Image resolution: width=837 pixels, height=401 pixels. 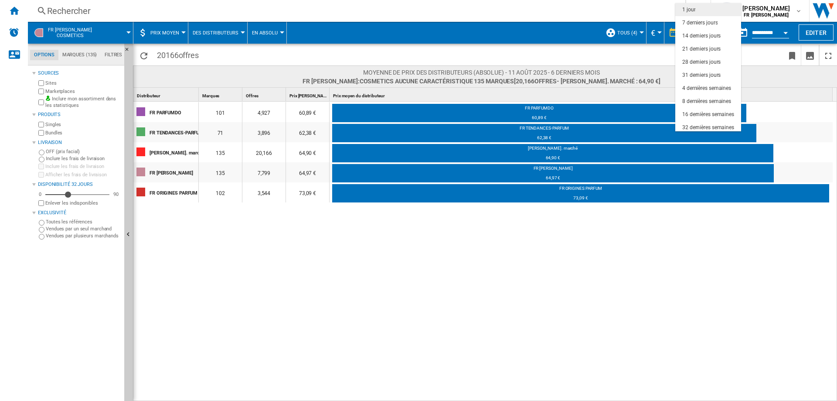 I want to click on div: 32 dernières semaines, so click(x=708, y=127).